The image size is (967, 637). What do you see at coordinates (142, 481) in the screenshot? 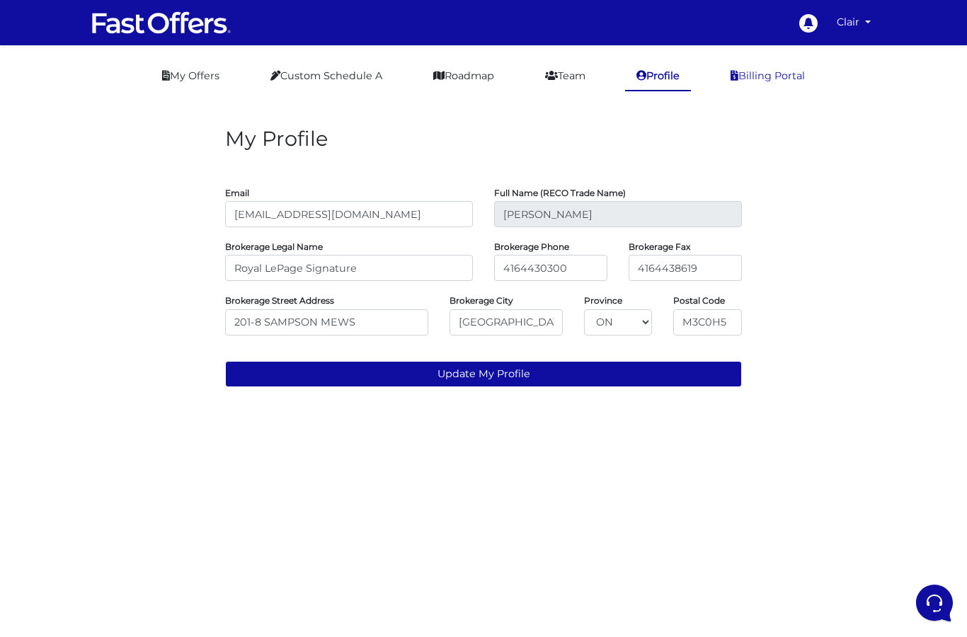
I see `p: Messages` at bounding box center [142, 481].